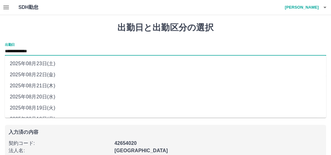 This screenshot has height=155, width=331. Describe the element at coordinates (125, 143) in the screenshot. I see `b: 42654020` at that location.